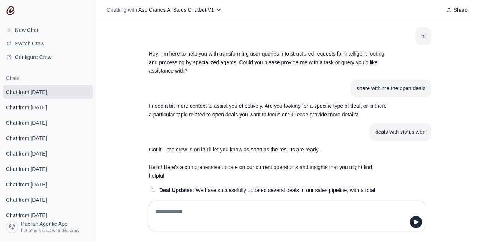 This screenshot has width=478, height=242. What do you see at coordinates (176, 10) in the screenshot?
I see `span: Asp Cranes Ai Sales Chatbot V1` at bounding box center [176, 10].